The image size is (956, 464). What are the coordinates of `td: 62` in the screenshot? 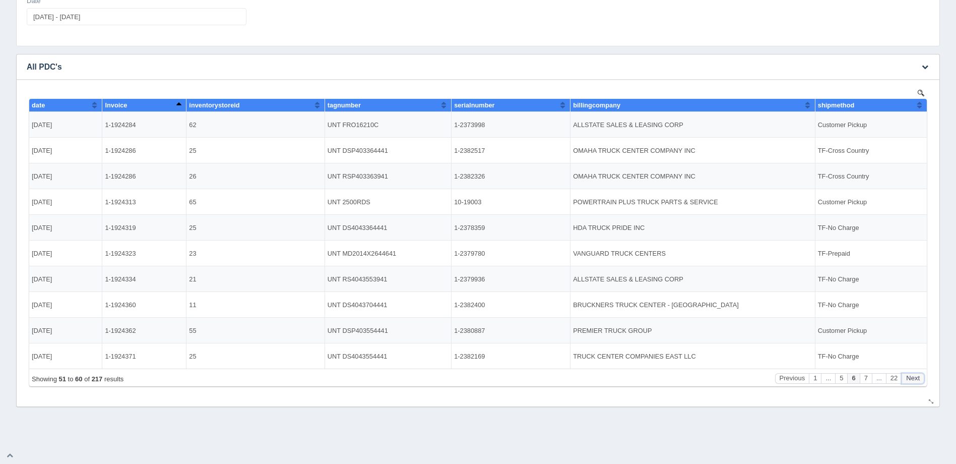 It's located at (229, 35).